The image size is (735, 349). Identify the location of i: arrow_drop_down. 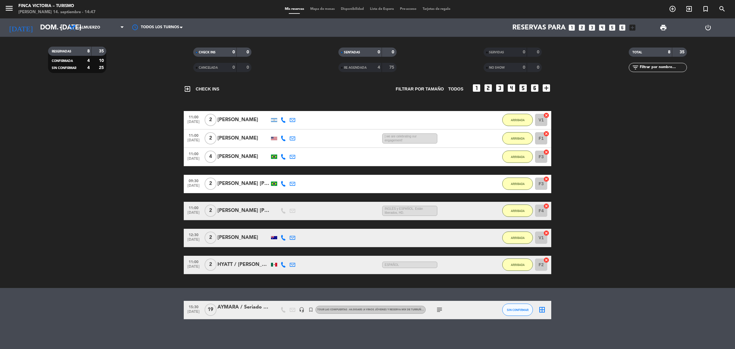
(61, 28).